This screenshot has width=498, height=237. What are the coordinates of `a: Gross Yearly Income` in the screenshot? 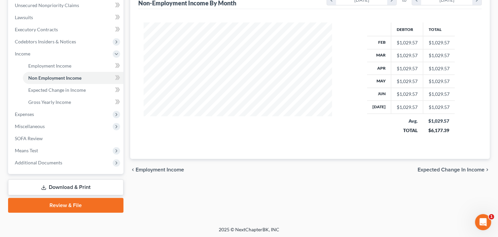 It's located at (73, 102).